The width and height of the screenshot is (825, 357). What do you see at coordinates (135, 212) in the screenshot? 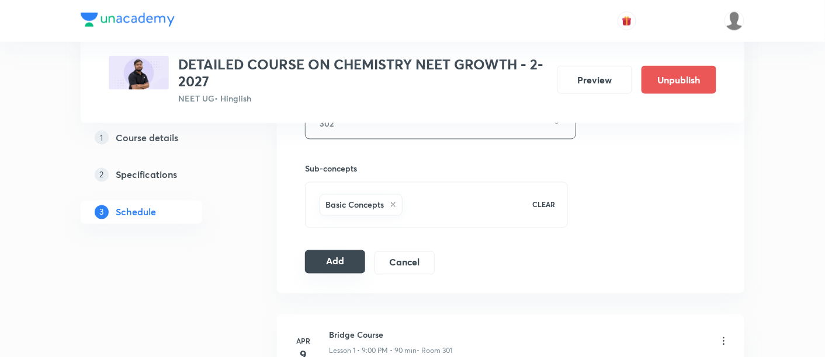
I see `h5: Schedule` at bounding box center [135, 212].